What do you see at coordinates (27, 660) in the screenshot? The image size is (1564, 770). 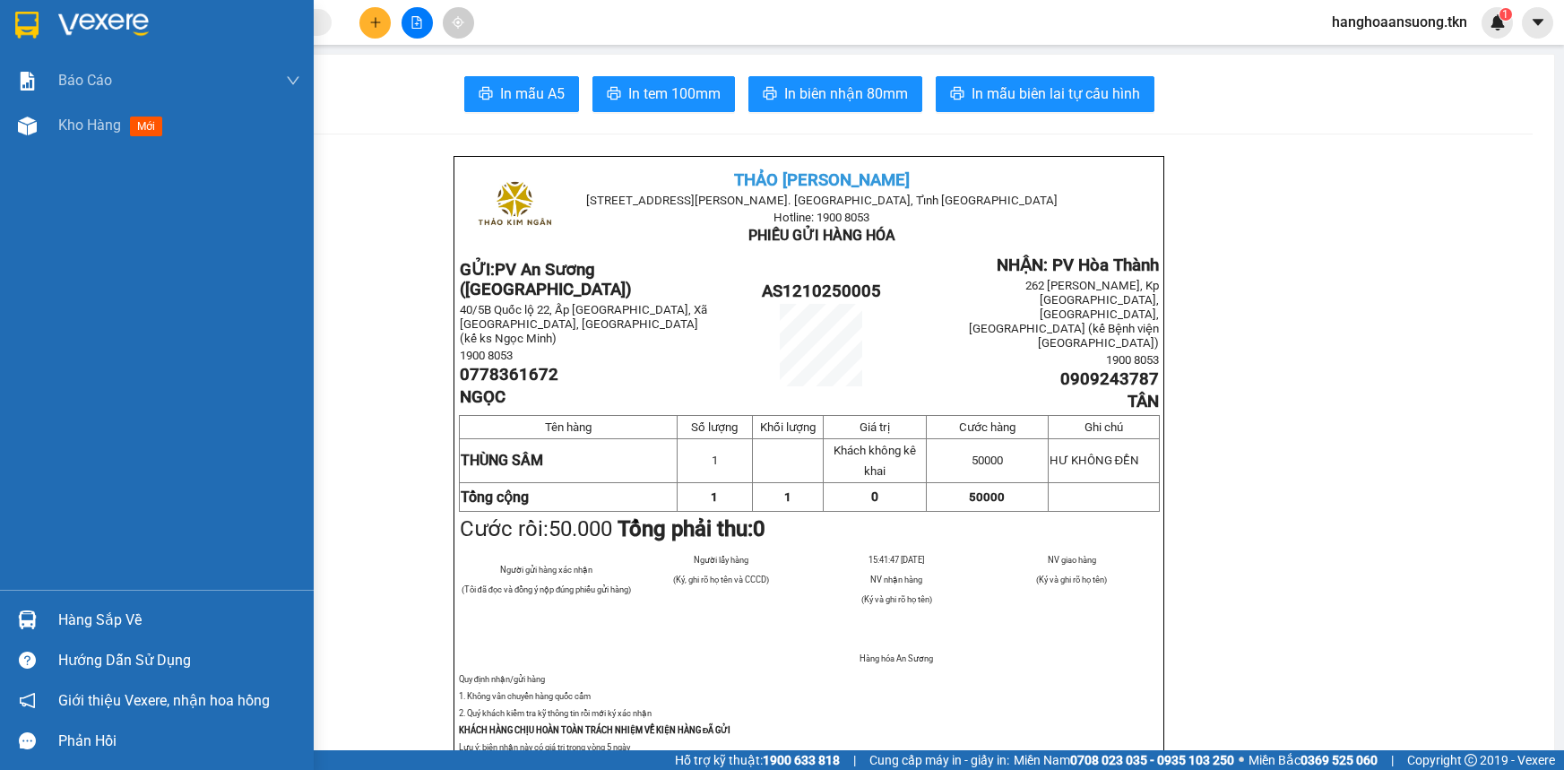 I see `span: question-circle` at bounding box center [27, 660].